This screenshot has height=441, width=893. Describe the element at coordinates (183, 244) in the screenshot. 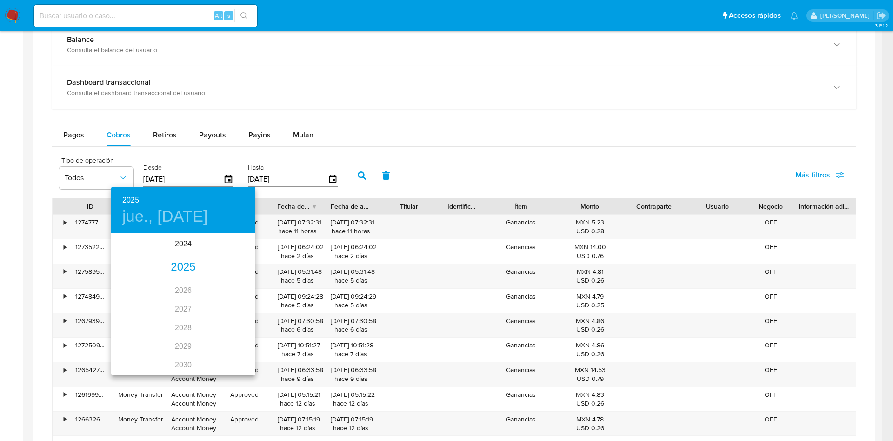

I see `div: 2024` at that location.